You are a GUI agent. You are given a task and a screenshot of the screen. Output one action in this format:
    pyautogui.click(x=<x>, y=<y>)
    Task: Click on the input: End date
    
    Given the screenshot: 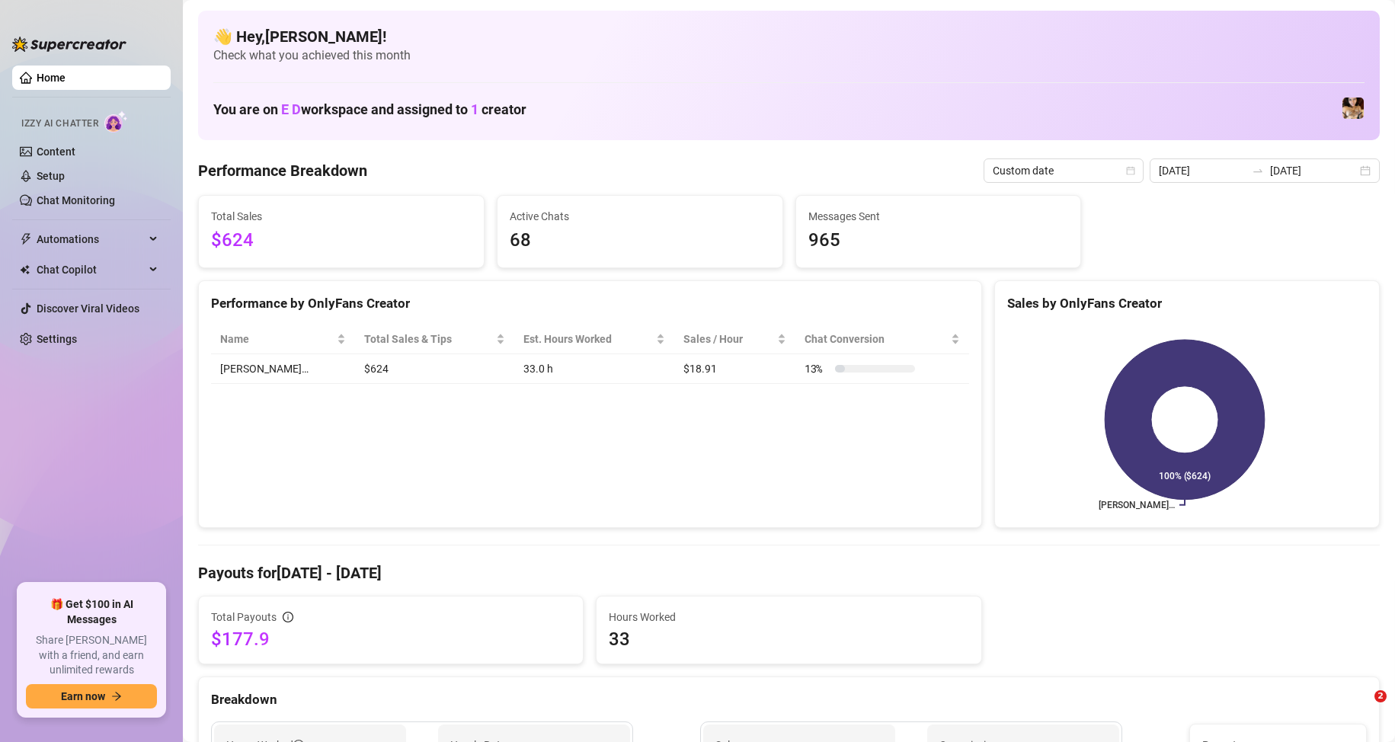 What is the action you would take?
    pyautogui.click(x=1314, y=171)
    